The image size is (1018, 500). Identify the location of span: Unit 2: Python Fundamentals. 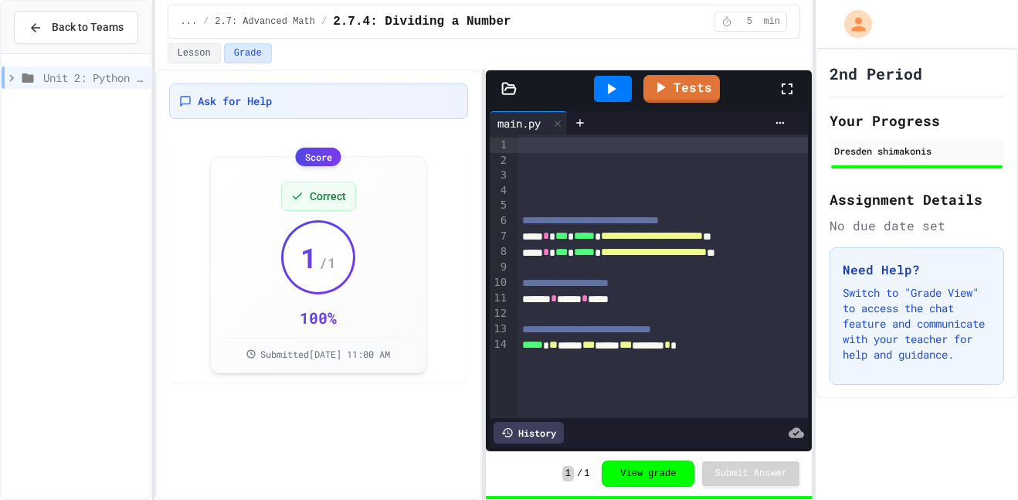
(93, 77).